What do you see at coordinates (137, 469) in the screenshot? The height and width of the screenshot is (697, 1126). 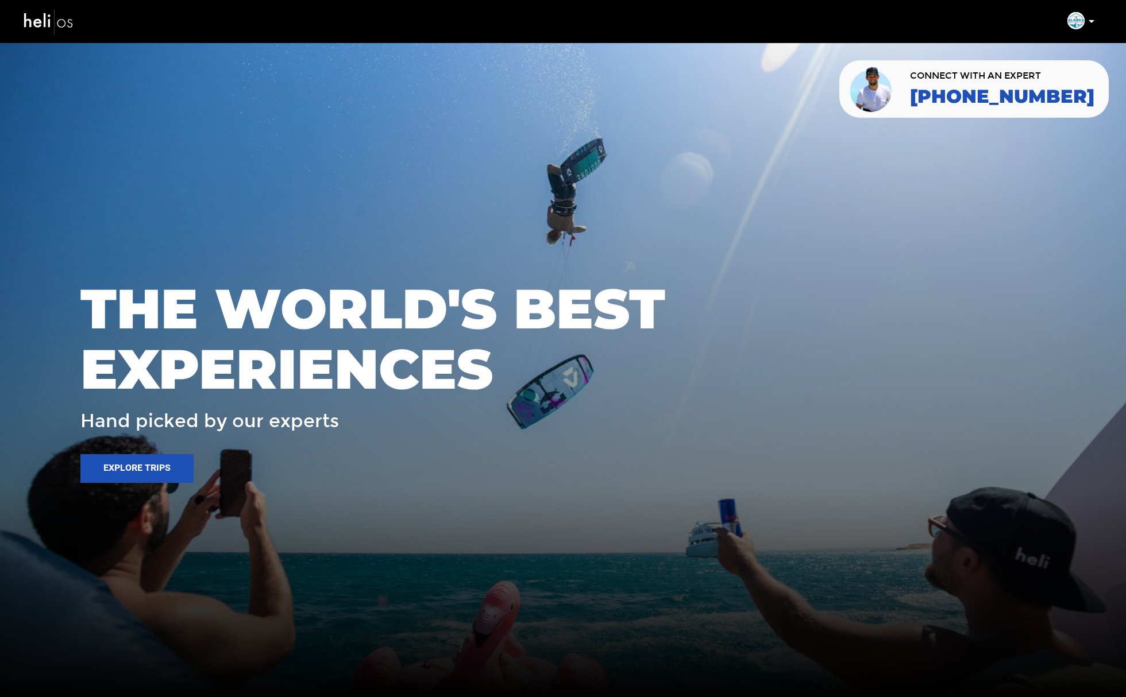 I see `button: Explore Trips` at bounding box center [137, 469].